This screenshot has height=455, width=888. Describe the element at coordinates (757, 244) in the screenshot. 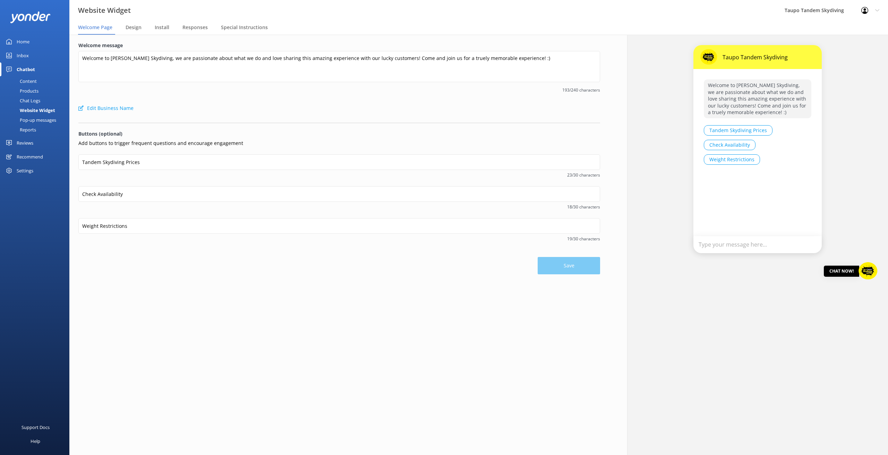

I see `div: Type your message here...` at that location.